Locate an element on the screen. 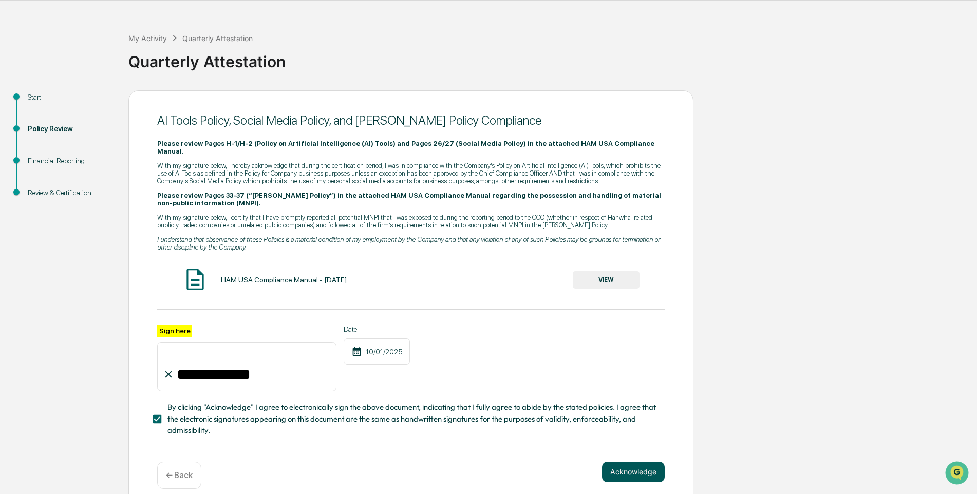  div: Review & Certification is located at coordinates (70, 193).